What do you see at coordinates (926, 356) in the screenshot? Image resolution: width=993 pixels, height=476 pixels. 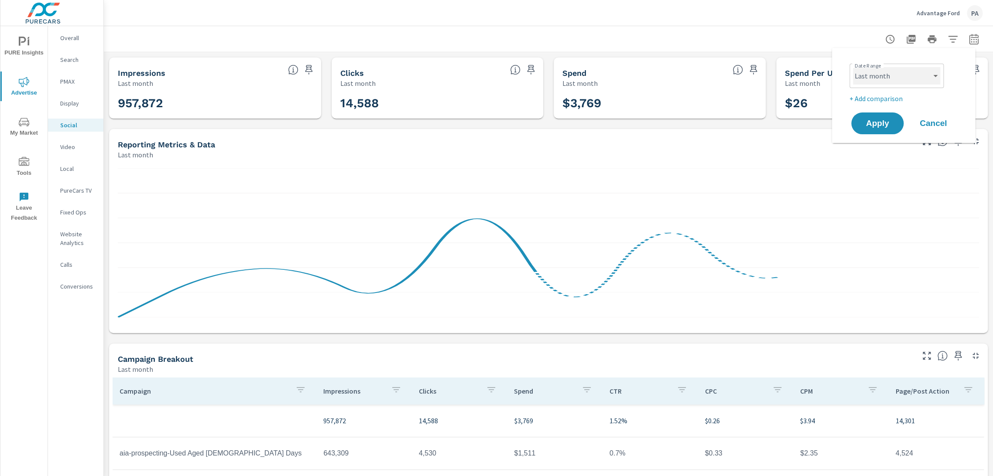 I see `button: Make Fullscreen` at bounding box center [926, 356].